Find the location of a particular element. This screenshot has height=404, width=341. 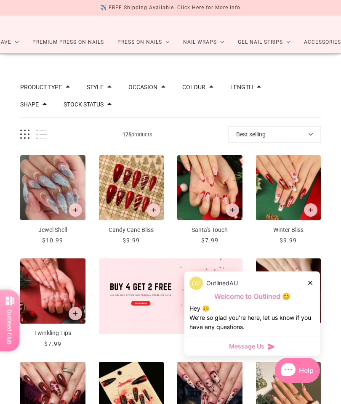

button: Filter by Style is located at coordinates (95, 87).